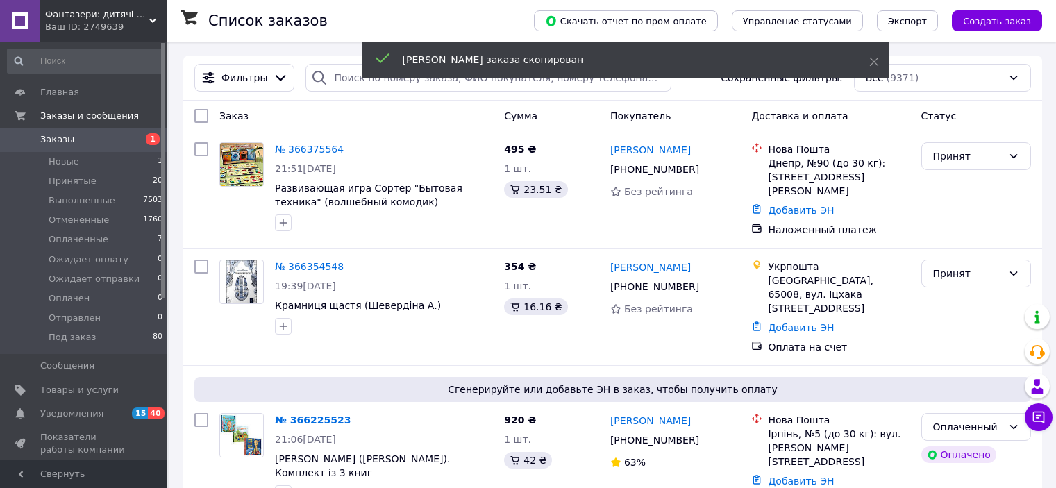 This screenshot has width=1056, height=488. What do you see at coordinates (641, 116) in the screenshot?
I see `span: Покупатель` at bounding box center [641, 116].